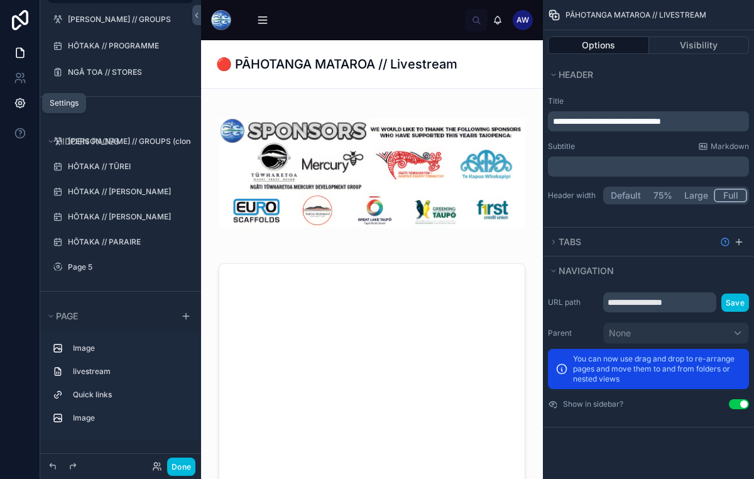  What do you see at coordinates (725, 242) in the screenshot?
I see `svg: Show help information` at bounding box center [725, 242].